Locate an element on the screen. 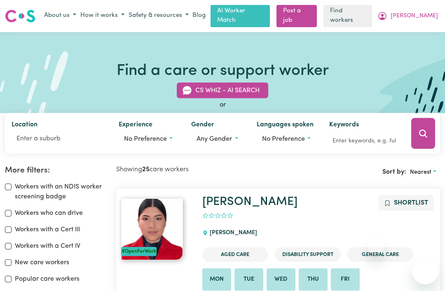 The image size is (445, 291). span: Nearest is located at coordinates (421, 172).